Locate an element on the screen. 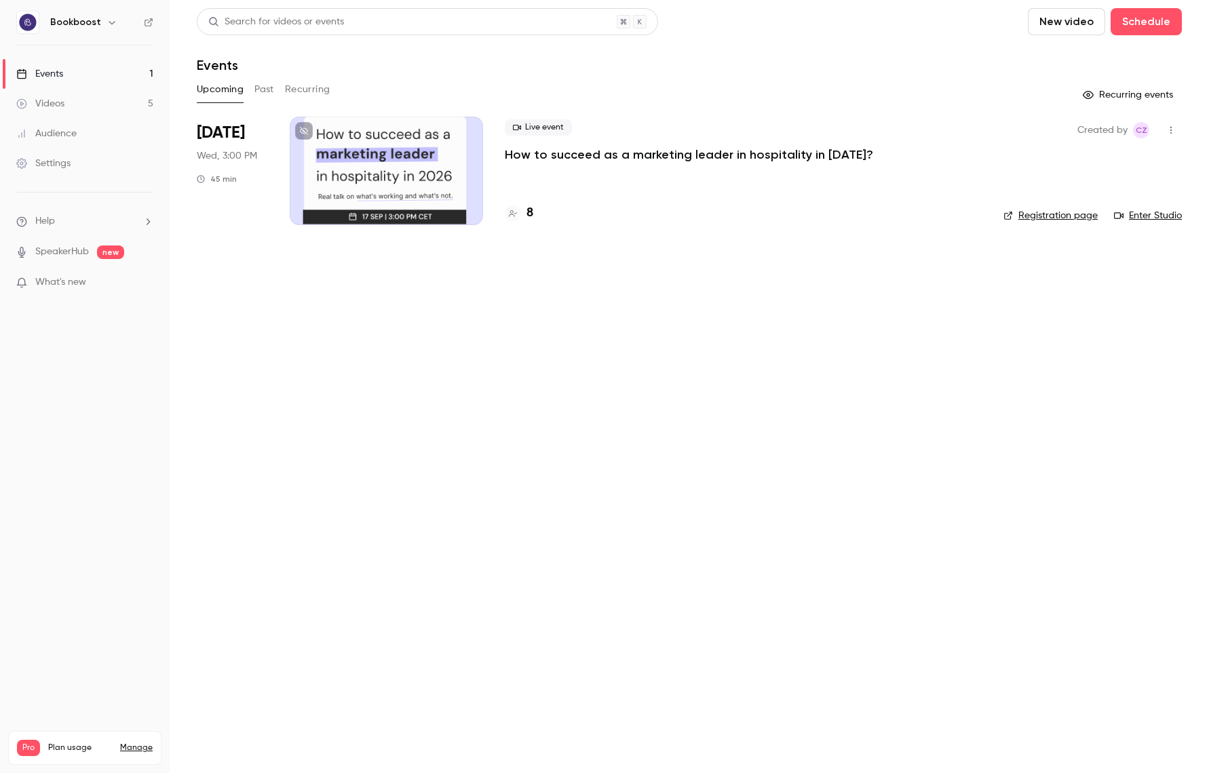  span: Plan usage is located at coordinates (80, 748).